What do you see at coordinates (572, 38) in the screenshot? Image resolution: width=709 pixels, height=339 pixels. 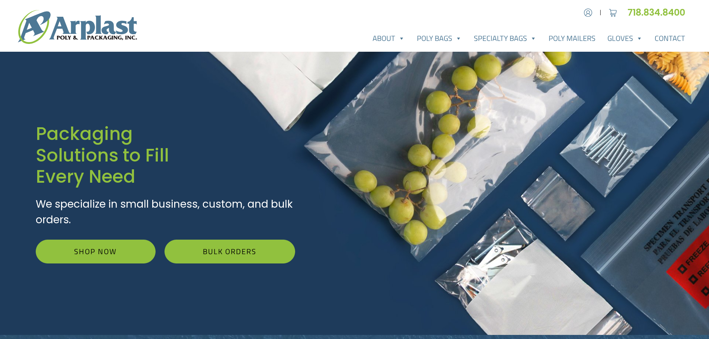 I see `a: Poly Mailers` at bounding box center [572, 38].